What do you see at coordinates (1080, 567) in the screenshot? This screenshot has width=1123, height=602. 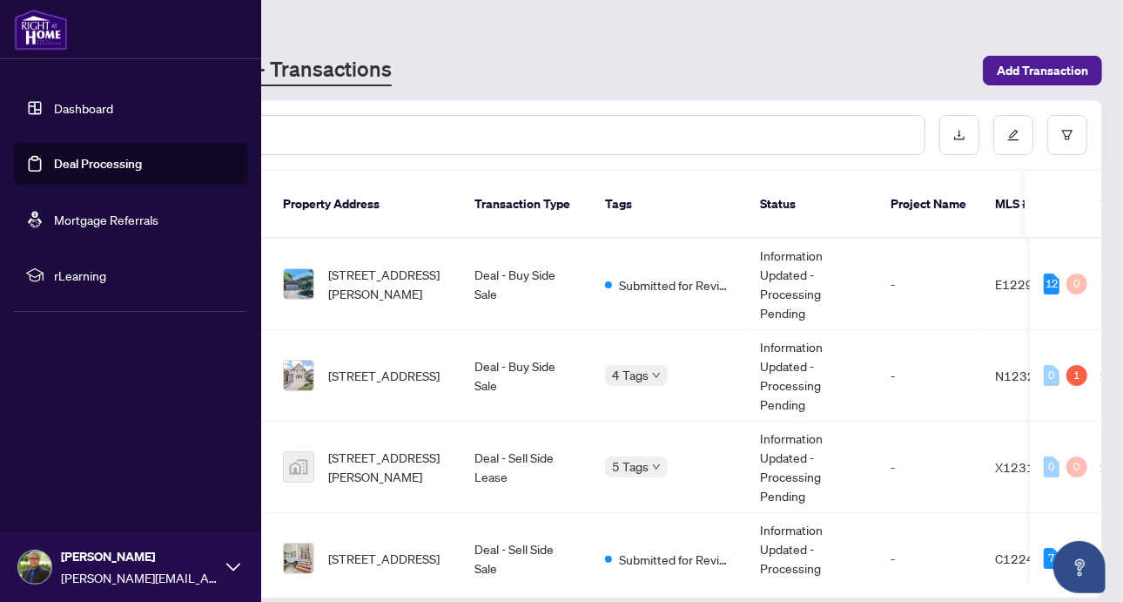 I see `button: Open asap` at bounding box center [1080, 567].